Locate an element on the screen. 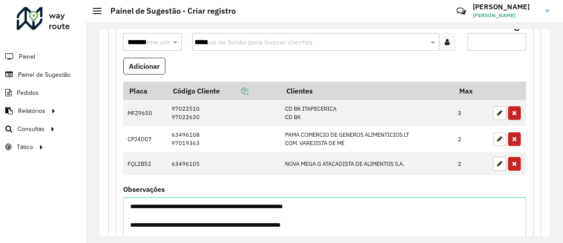 The height and width of the screenshot is (243, 563). span: Pedidos is located at coordinates (28, 92).